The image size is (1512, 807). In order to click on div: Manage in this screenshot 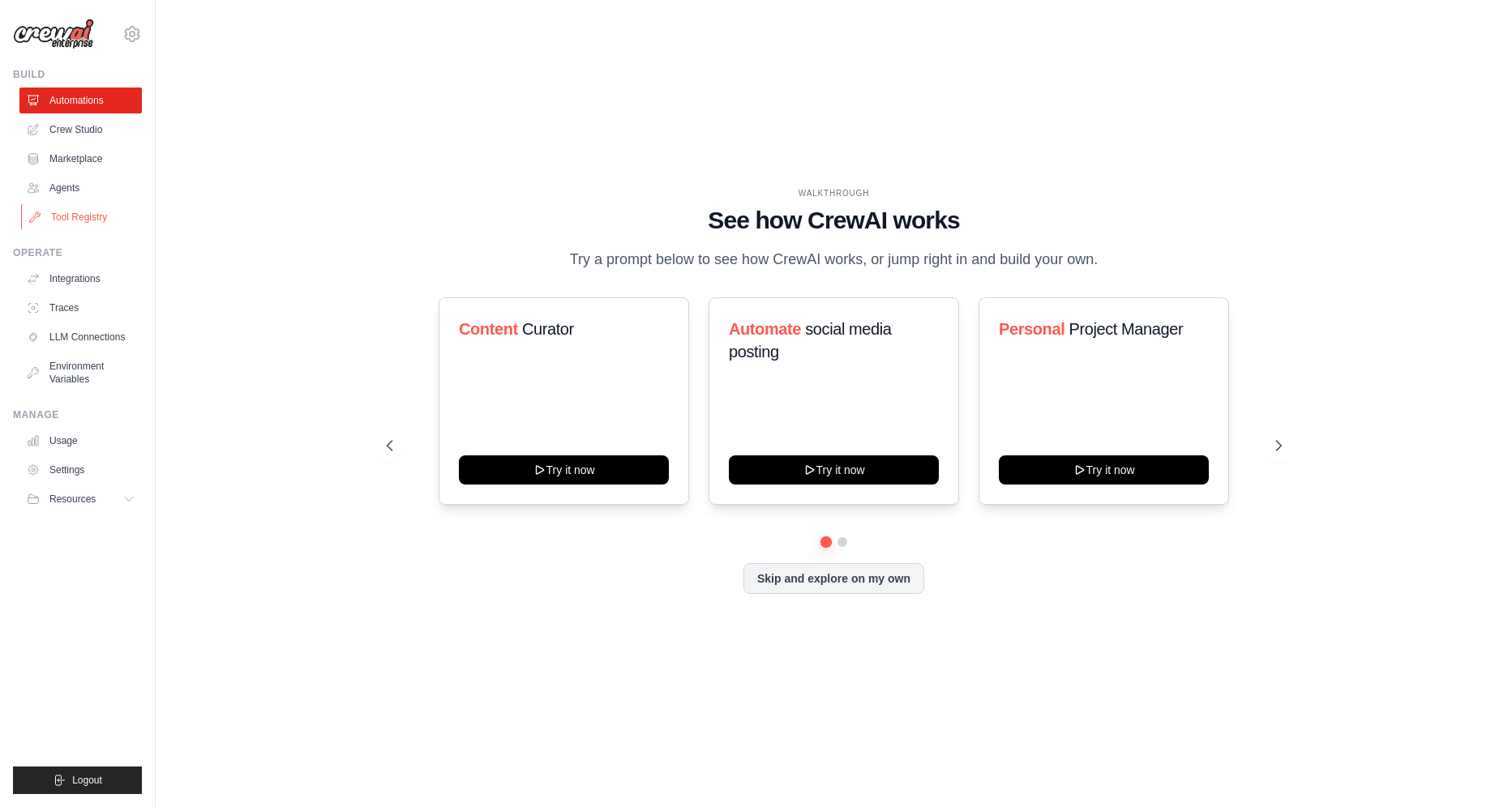, I will do `click(77, 415)`.